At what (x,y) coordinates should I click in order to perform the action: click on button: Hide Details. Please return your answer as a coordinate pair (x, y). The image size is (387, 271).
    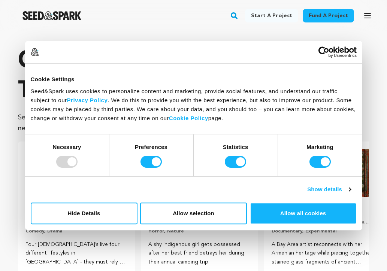
    Looking at the image, I should click on (84, 213).